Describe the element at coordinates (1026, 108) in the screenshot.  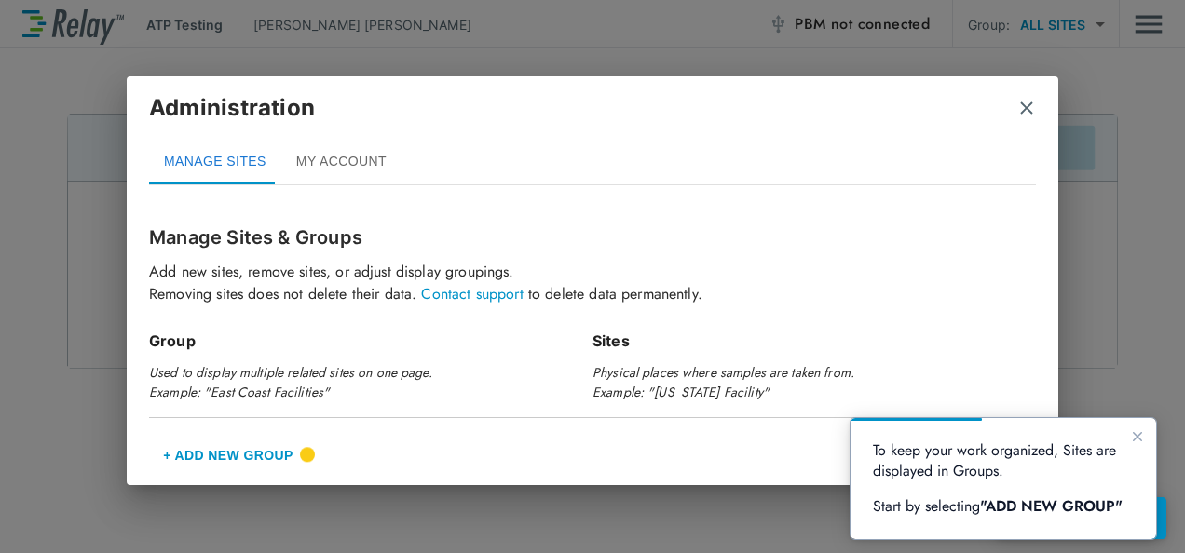
I see `img: Close` at that location.